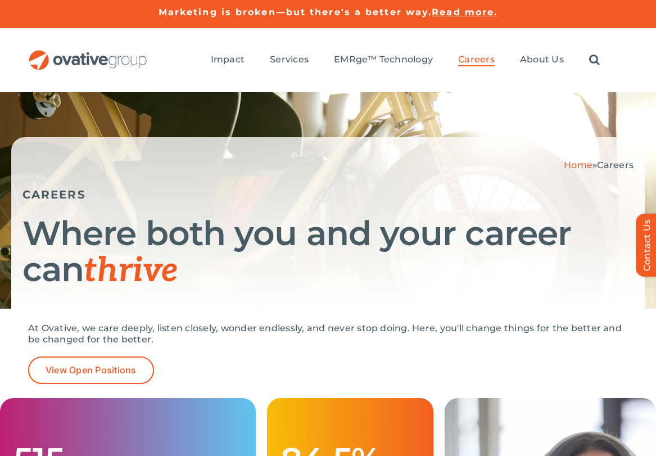 This screenshot has height=456, width=656. What do you see at coordinates (464, 12) in the screenshot?
I see `span: Read more.` at bounding box center [464, 12].